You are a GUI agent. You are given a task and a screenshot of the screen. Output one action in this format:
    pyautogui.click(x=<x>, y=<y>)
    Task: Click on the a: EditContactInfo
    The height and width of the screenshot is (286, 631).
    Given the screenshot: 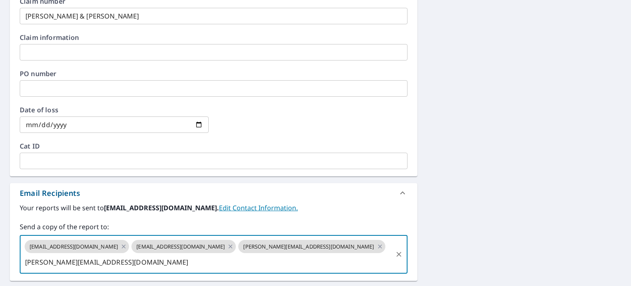 What is the action you would take?
    pyautogui.click(x=258, y=207)
    